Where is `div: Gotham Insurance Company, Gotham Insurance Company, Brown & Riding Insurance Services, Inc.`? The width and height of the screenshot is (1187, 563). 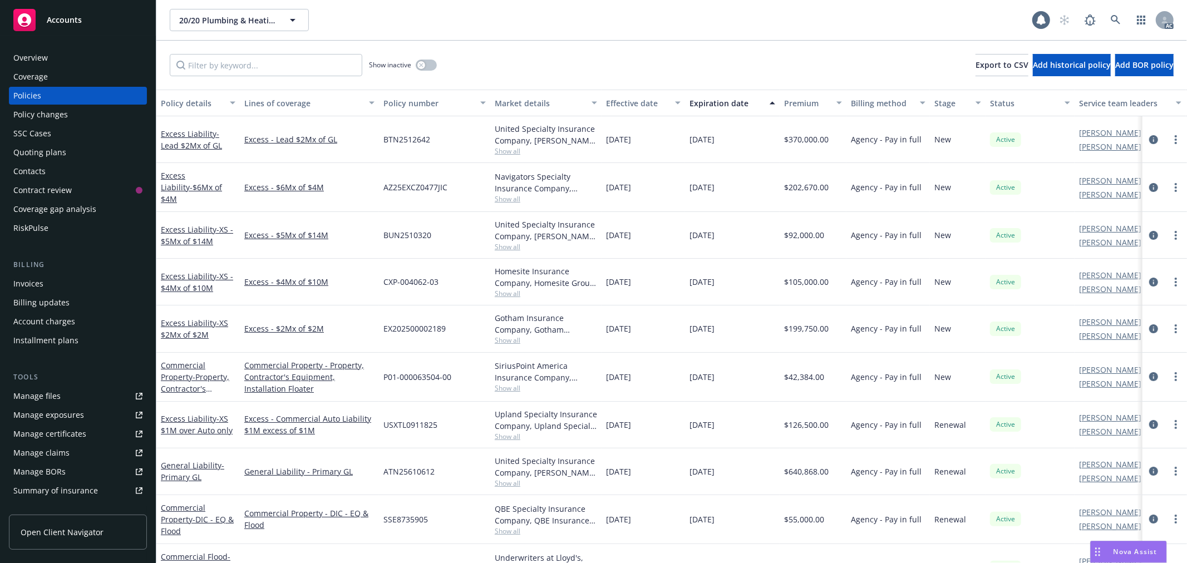 div: Gotham Insurance Company, Gotham Insurance Company, Brown & Riding Insurance Services, Inc. is located at coordinates (546, 324).